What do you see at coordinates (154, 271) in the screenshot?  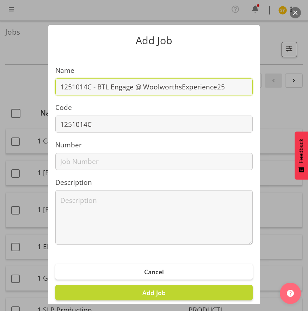 I see `button: Cancel` at bounding box center [154, 271].